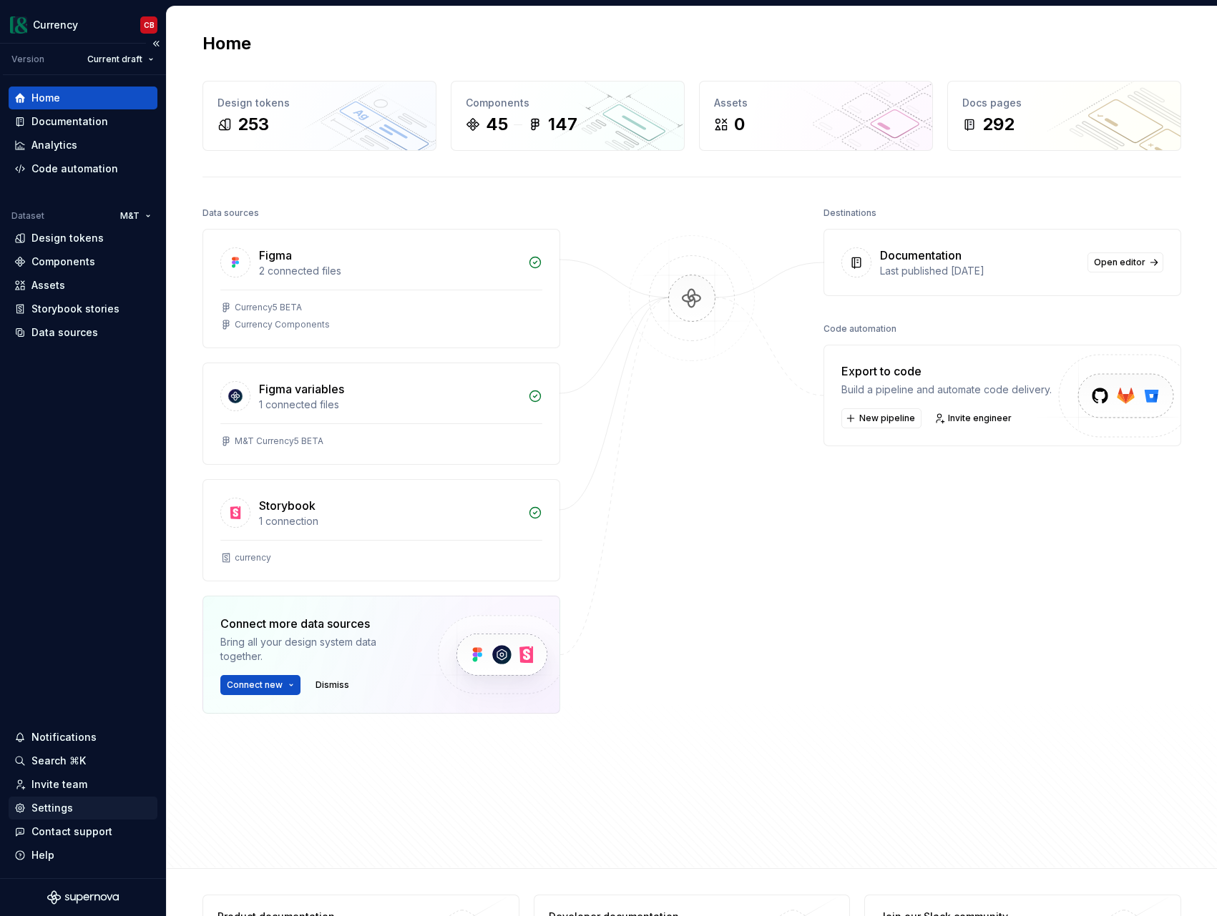 This screenshot has height=916, width=1217. I want to click on button: CurrencyCB, so click(83, 24).